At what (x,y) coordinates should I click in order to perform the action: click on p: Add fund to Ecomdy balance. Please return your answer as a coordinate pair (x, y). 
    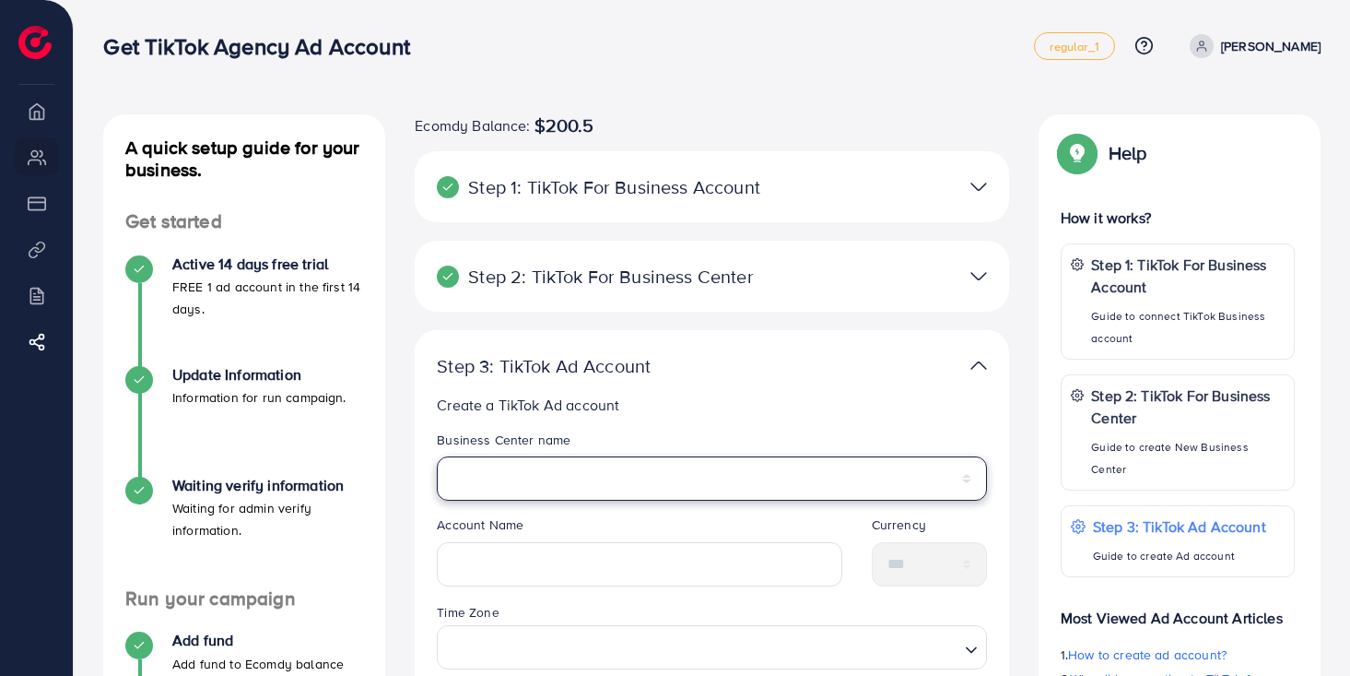
    Looking at the image, I should click on (258, 664).